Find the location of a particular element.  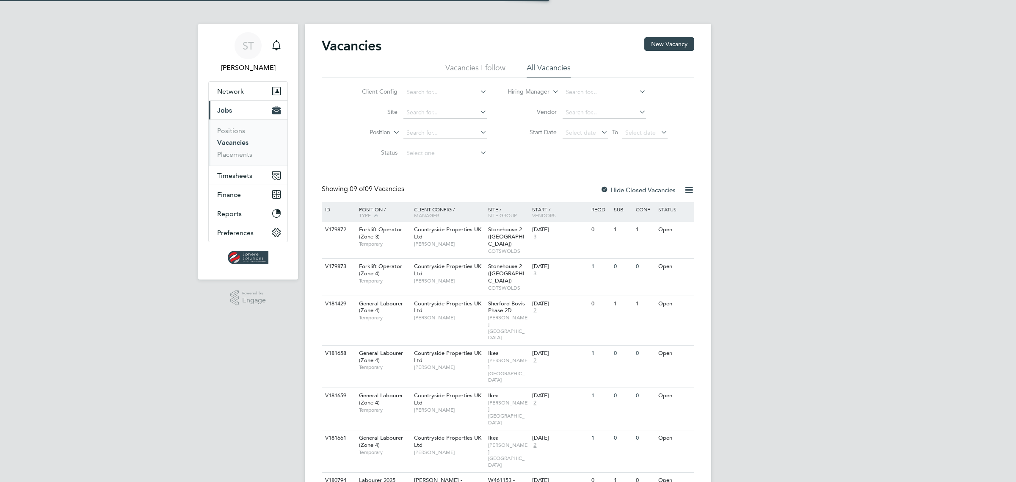

label: Client Config is located at coordinates (373, 91).